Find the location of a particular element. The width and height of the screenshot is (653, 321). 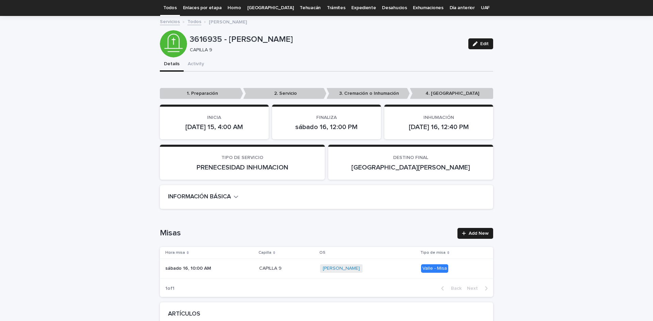

button: Back is located at coordinates (450, 289).